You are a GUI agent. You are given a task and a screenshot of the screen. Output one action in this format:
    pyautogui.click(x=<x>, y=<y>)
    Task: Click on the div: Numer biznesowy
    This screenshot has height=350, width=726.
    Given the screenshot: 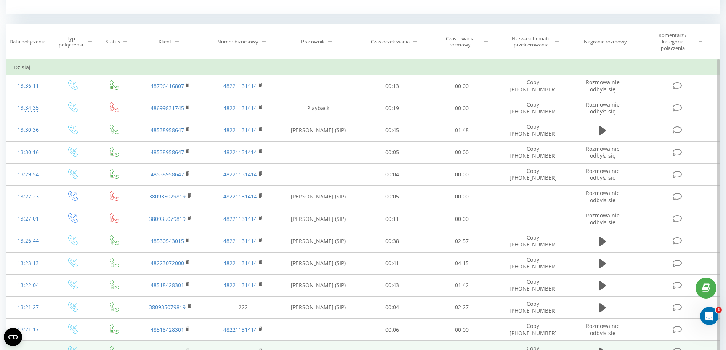 What is the action you would take?
    pyautogui.click(x=238, y=42)
    